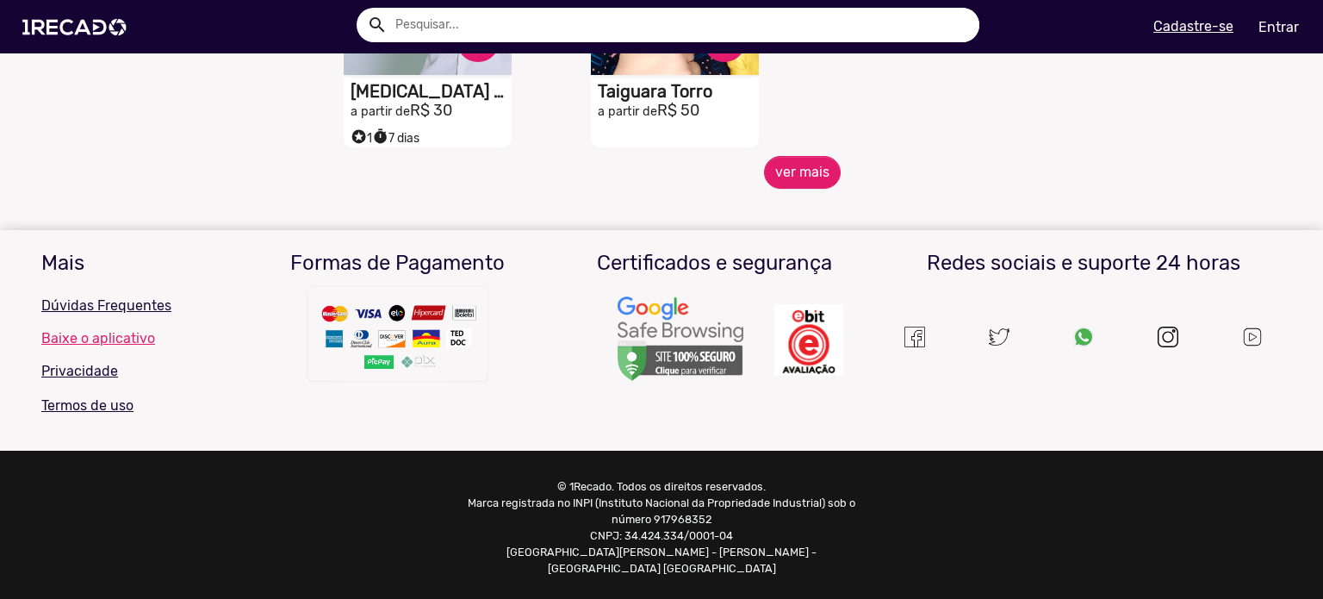 This screenshot has height=599, width=1323. What do you see at coordinates (134, 338) in the screenshot?
I see `a: Baixe o aplicativo` at bounding box center [134, 338].